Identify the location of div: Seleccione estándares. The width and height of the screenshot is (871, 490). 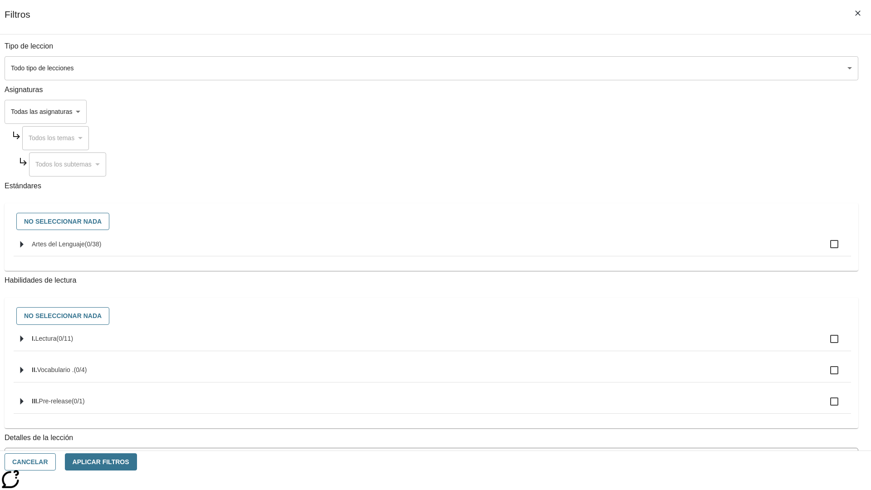
(431, 221).